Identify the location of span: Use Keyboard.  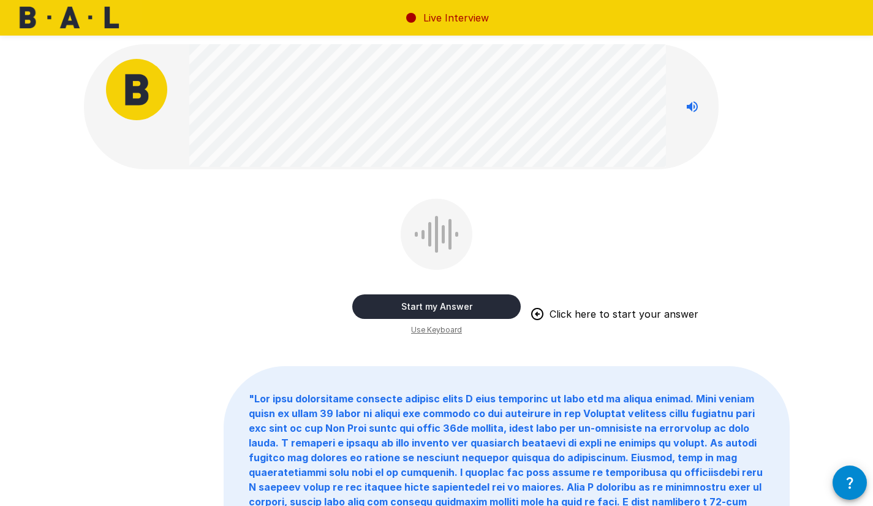
(436, 330).